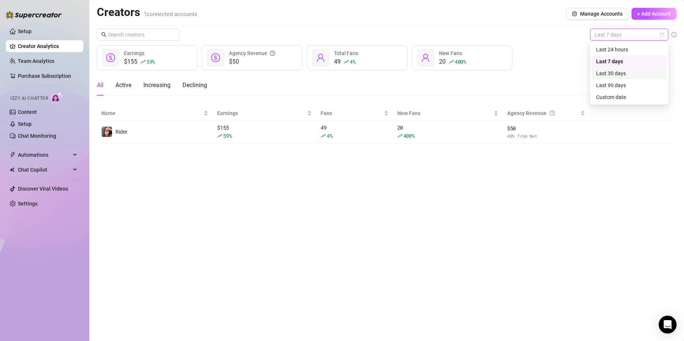 This screenshot has width=684, height=341. Describe the element at coordinates (121, 132) in the screenshot. I see `span: Rider` at that location.